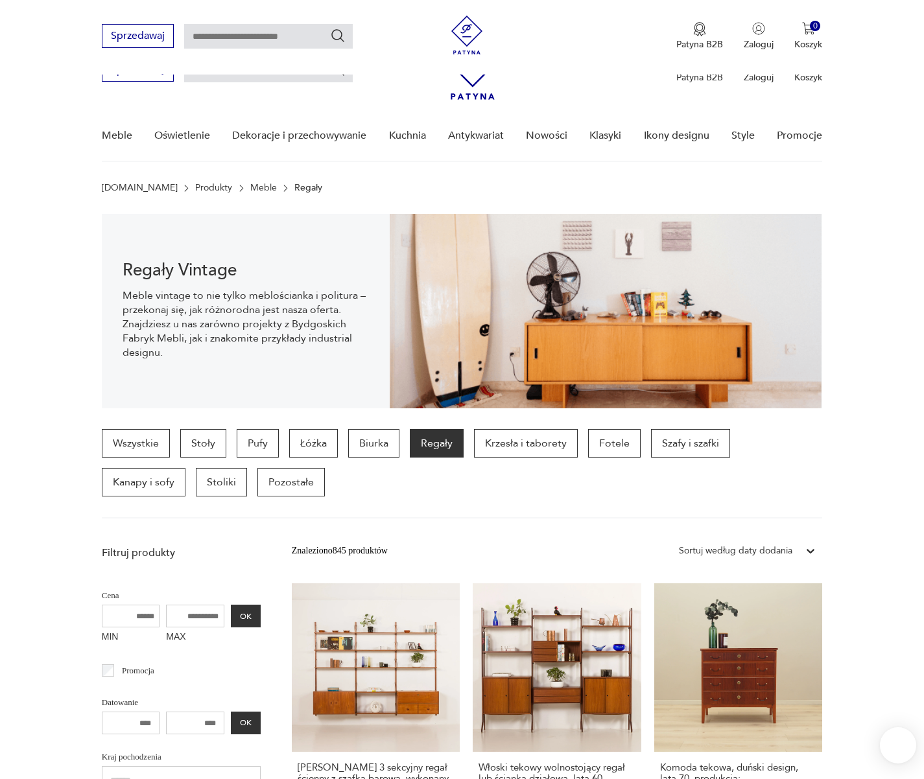  I want to click on button: Sprzedawaj, so click(137, 36).